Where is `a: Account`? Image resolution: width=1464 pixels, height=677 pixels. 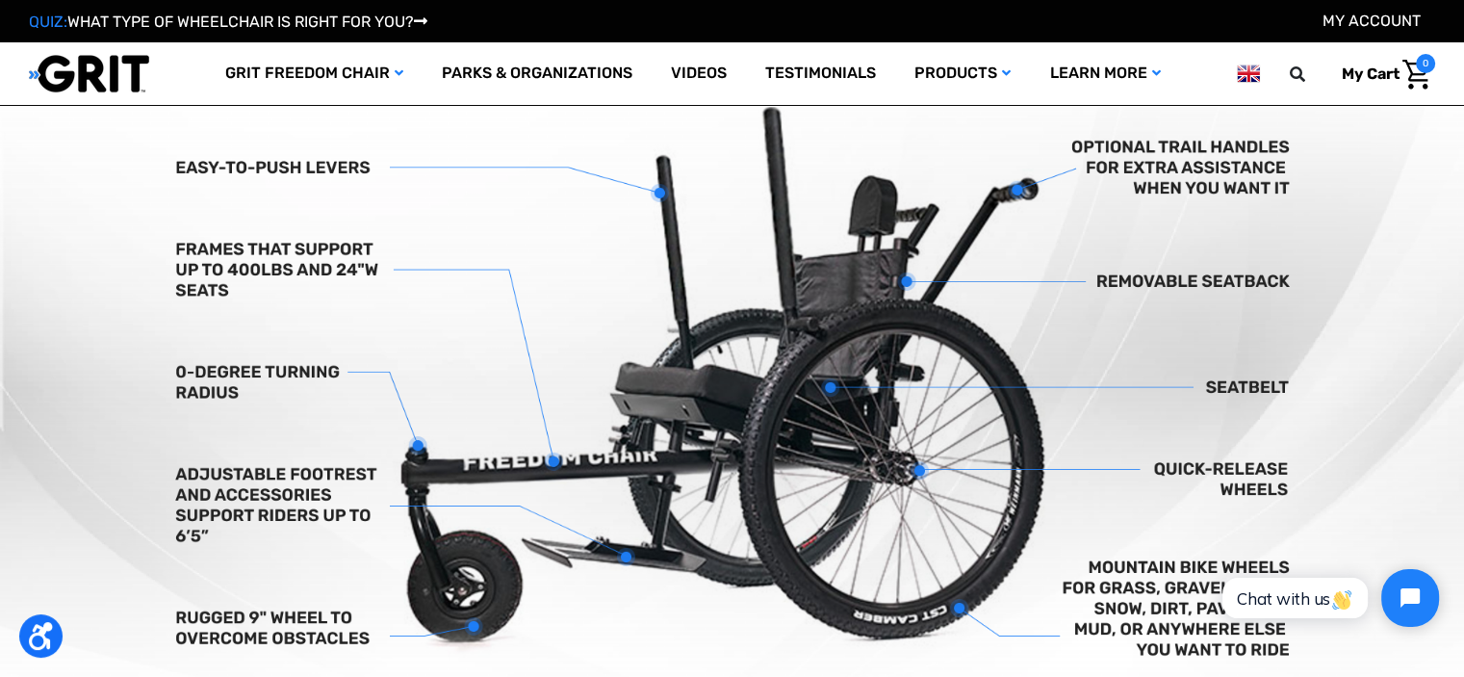 a: Account is located at coordinates (1372, 20).